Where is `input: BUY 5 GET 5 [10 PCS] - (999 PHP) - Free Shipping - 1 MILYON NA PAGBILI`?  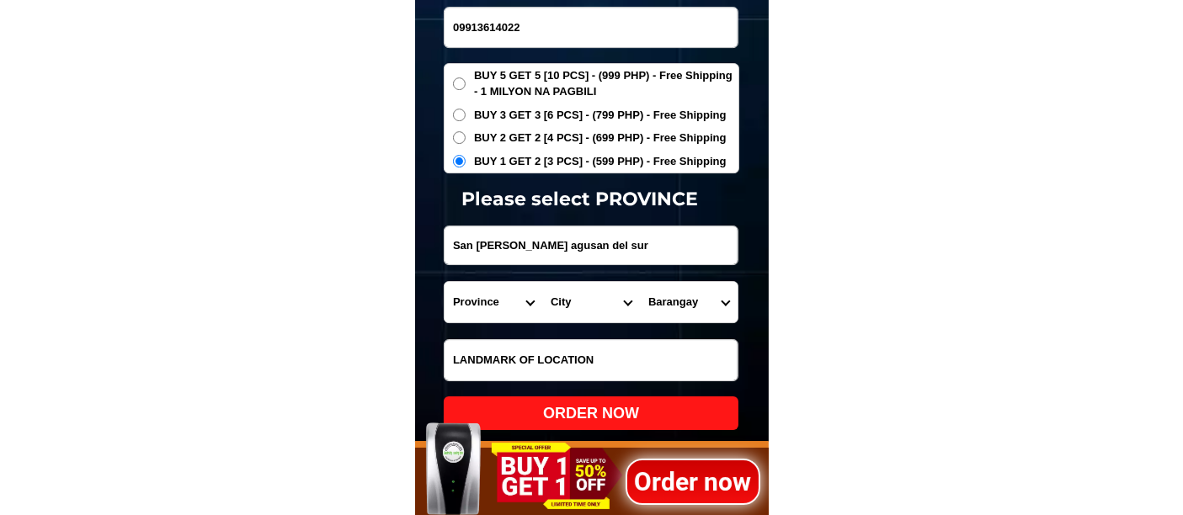 input: BUY 5 GET 5 [10 PCS] - (999 PHP) - Free Shipping - 1 MILYON NA PAGBILI is located at coordinates (459, 83).